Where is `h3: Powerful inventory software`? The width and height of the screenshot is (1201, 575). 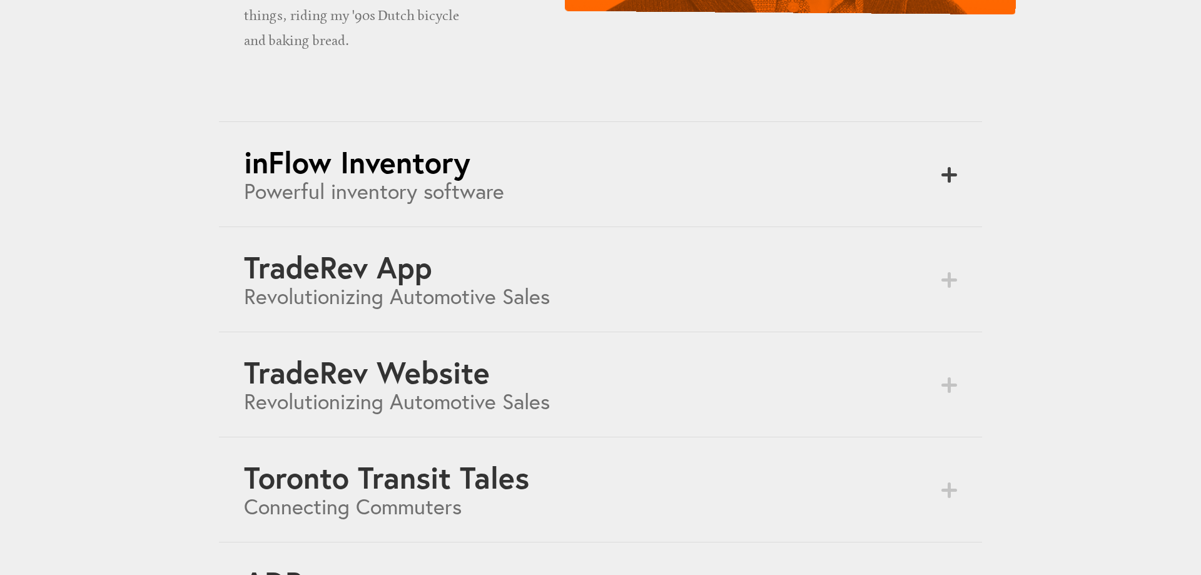 h3: Powerful inventory software is located at coordinates (601, 191).